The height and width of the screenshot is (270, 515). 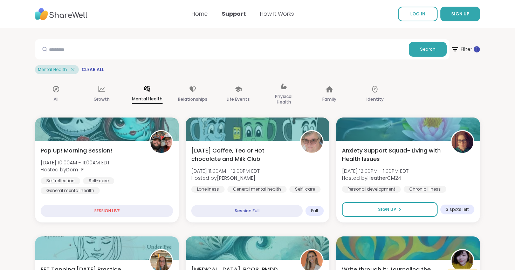 What do you see at coordinates (312, 142) in the screenshot?
I see `img: Susan` at bounding box center [312, 142].